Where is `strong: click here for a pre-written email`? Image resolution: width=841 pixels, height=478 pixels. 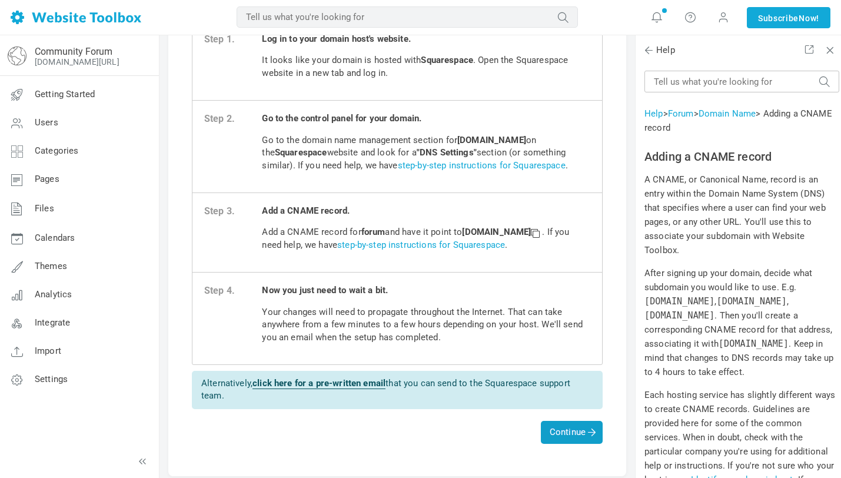
strong: click here for a pre-written email is located at coordinates (319, 383).